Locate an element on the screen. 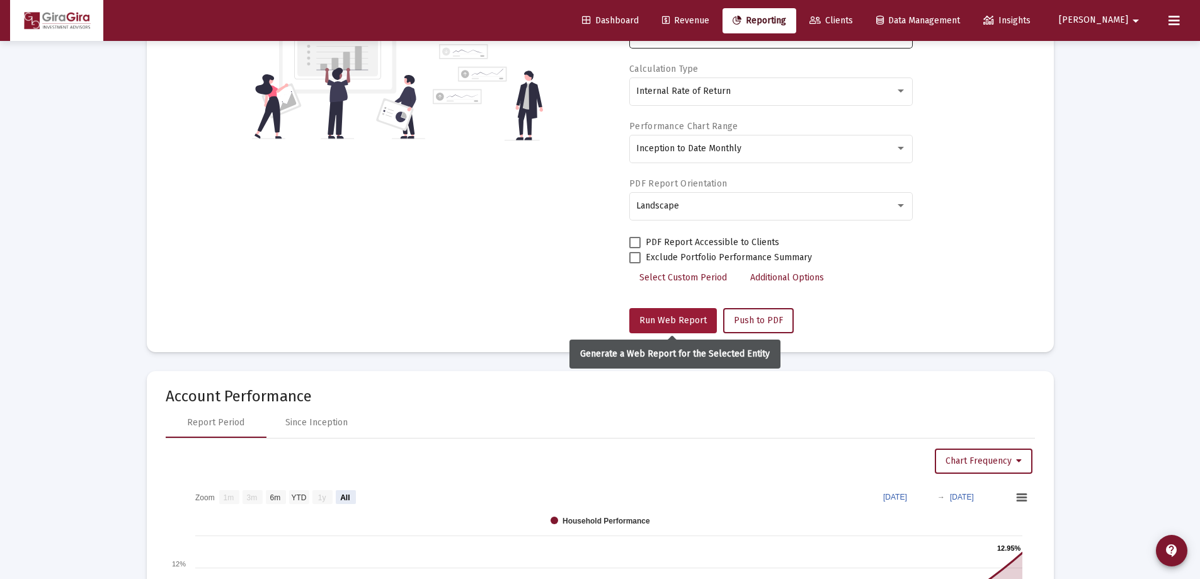 This screenshot has height=579, width=1200. span: Landscape is located at coordinates (658, 205).